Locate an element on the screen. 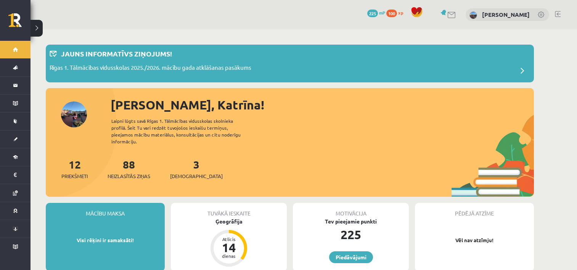 This screenshot has height=270, width=577. span: 225 is located at coordinates (373, 13).